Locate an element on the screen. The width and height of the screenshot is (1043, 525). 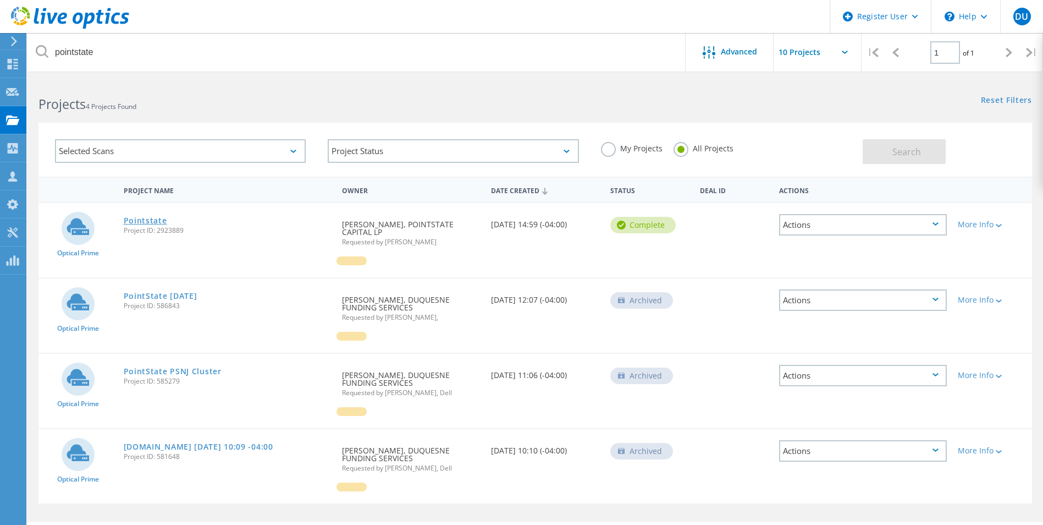
span: of 1 is located at coordinates (968, 53).